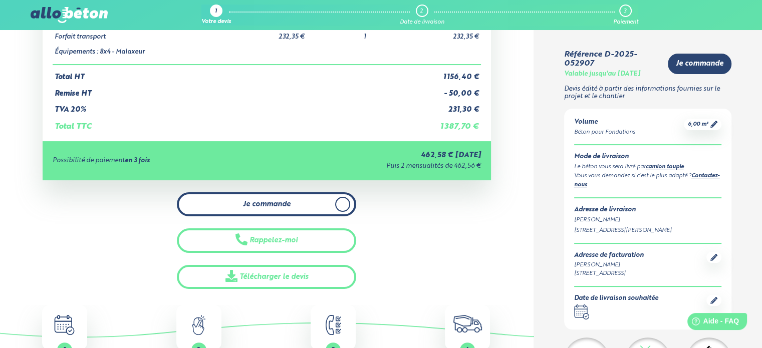  I want to click on div: Le béton vous sera livré par, so click(648, 167).